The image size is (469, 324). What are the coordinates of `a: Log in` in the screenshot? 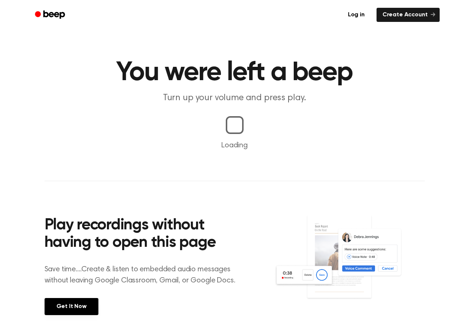 It's located at (356, 15).